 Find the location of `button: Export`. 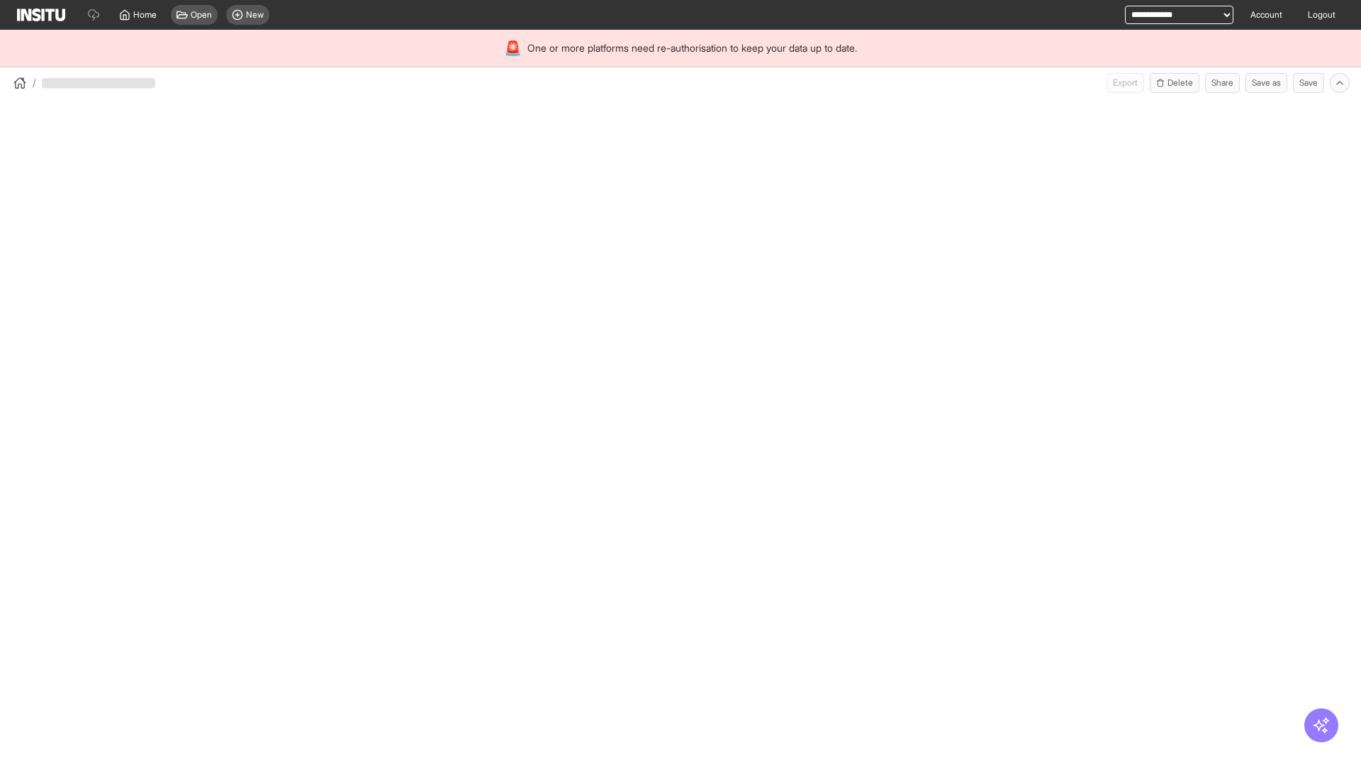

button: Export is located at coordinates (1125, 83).